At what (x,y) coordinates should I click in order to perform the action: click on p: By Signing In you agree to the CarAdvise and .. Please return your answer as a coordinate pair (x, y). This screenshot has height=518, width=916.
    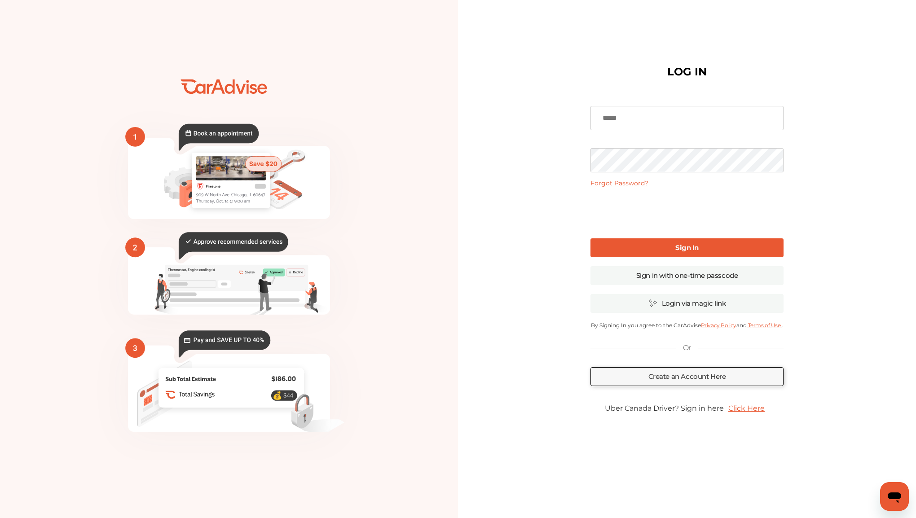
    Looking at the image, I should click on (687, 325).